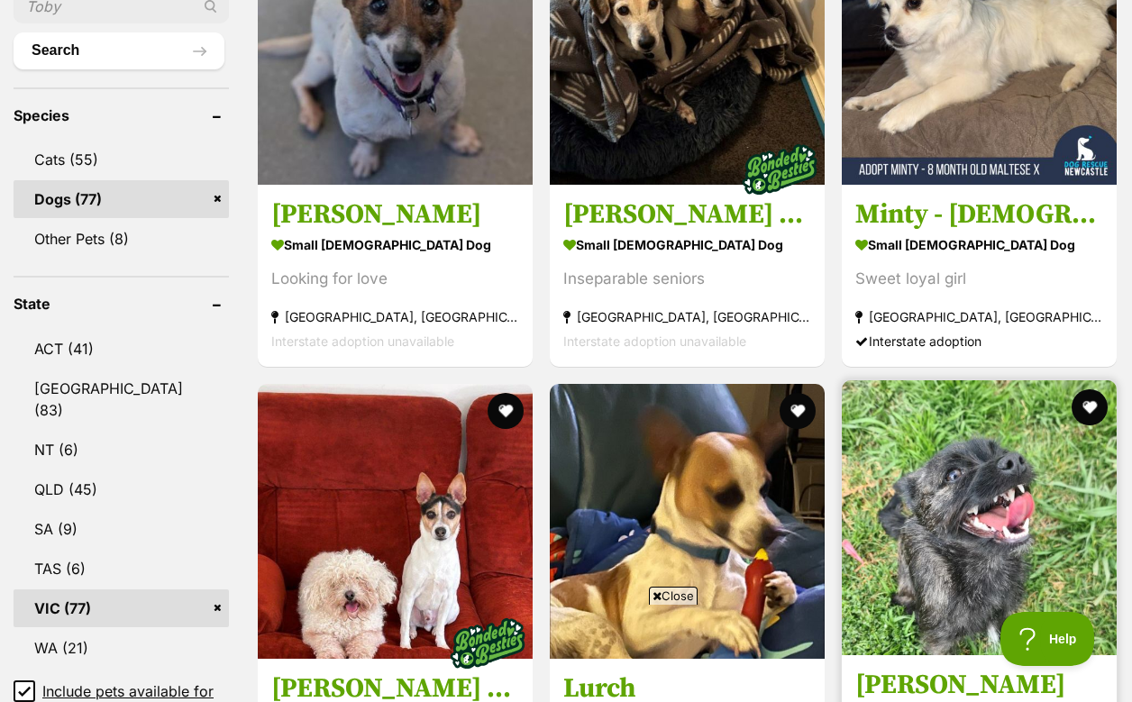 This screenshot has height=702, width=1132. Describe the element at coordinates (121, 199) in the screenshot. I see `a: Dogs (77)` at that location.